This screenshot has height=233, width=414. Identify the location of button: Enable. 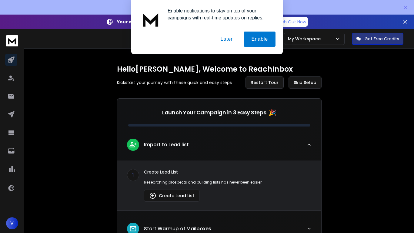
(260, 39).